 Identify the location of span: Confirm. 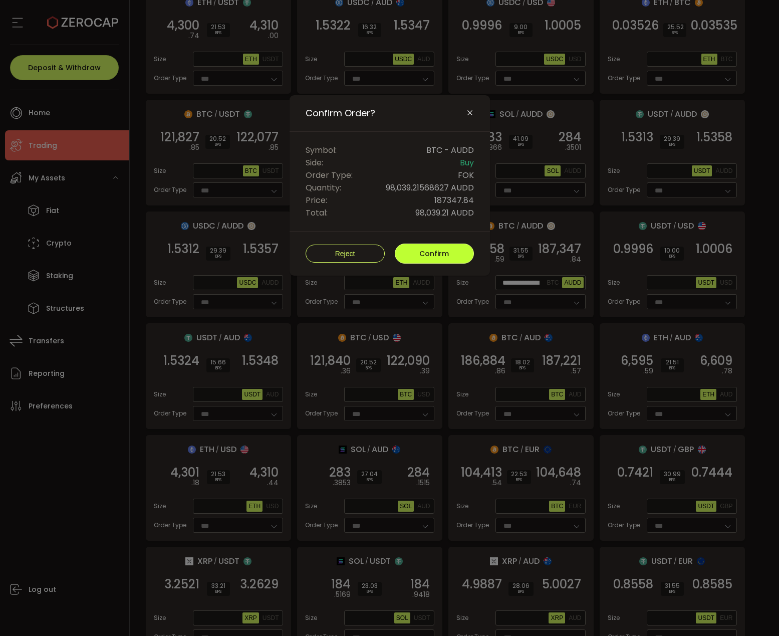
(434, 254).